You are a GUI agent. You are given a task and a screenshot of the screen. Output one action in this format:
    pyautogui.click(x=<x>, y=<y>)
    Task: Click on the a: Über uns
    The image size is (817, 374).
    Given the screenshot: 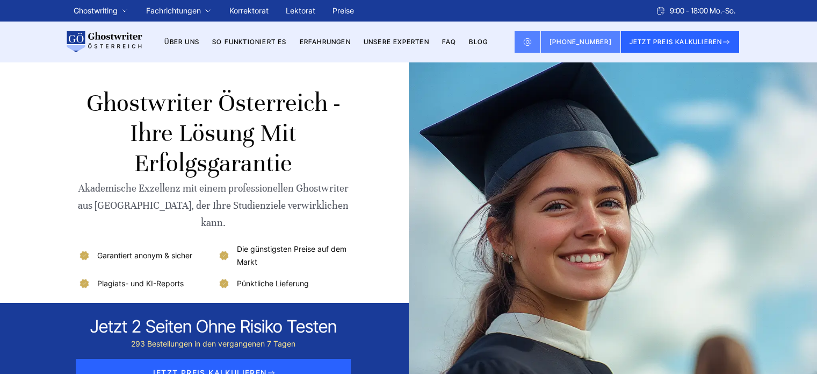 What is the action you would take?
    pyautogui.click(x=182, y=41)
    